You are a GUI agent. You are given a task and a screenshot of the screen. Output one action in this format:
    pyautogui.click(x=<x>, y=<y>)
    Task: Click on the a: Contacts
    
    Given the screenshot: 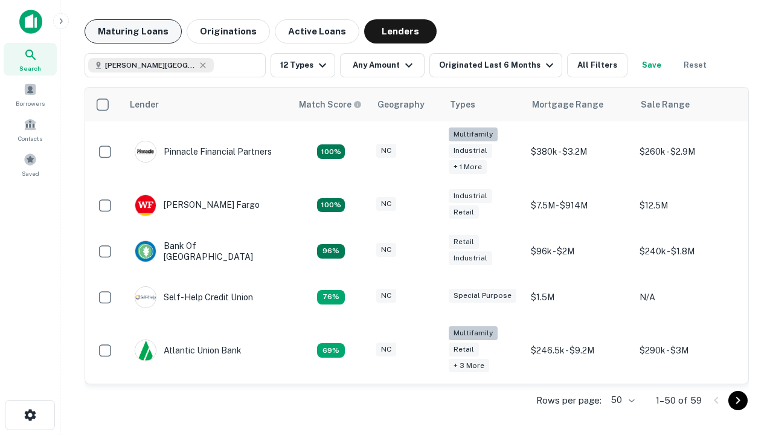 What is the action you would take?
    pyautogui.click(x=30, y=129)
    